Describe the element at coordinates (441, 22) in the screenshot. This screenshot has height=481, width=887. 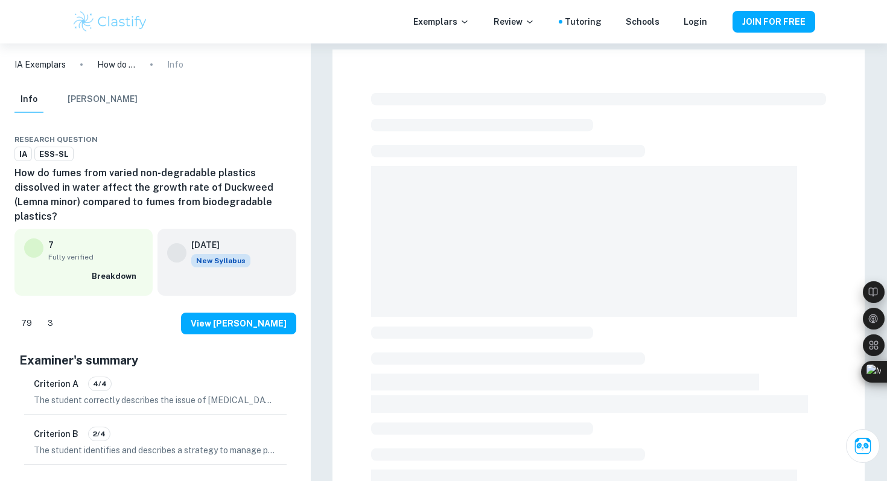
I see `p: Exemplars` at that location.